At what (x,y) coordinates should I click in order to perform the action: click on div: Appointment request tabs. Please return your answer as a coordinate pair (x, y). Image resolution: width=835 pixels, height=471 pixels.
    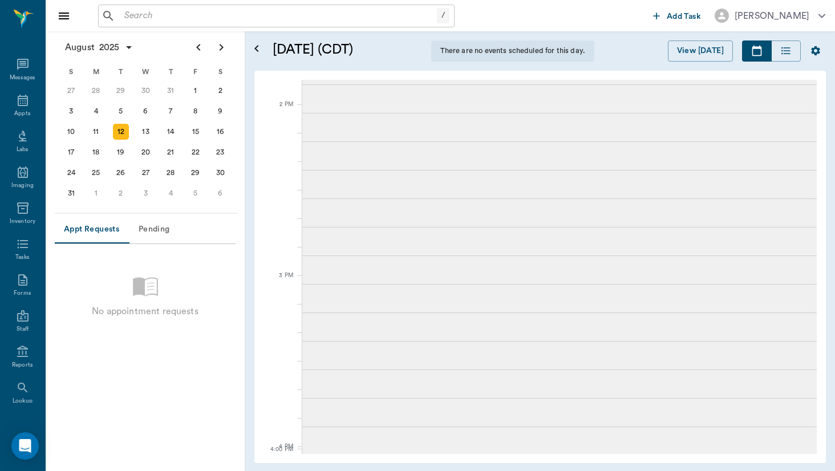
    Looking at the image, I should click on (145, 230).